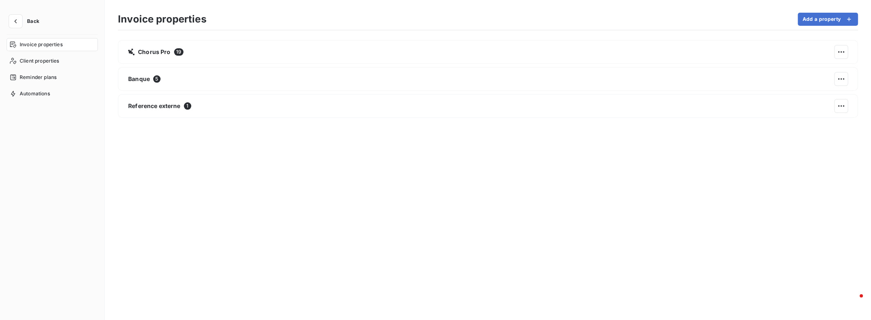  What do you see at coordinates (39, 61) in the screenshot?
I see `span: Client properties` at bounding box center [39, 61].